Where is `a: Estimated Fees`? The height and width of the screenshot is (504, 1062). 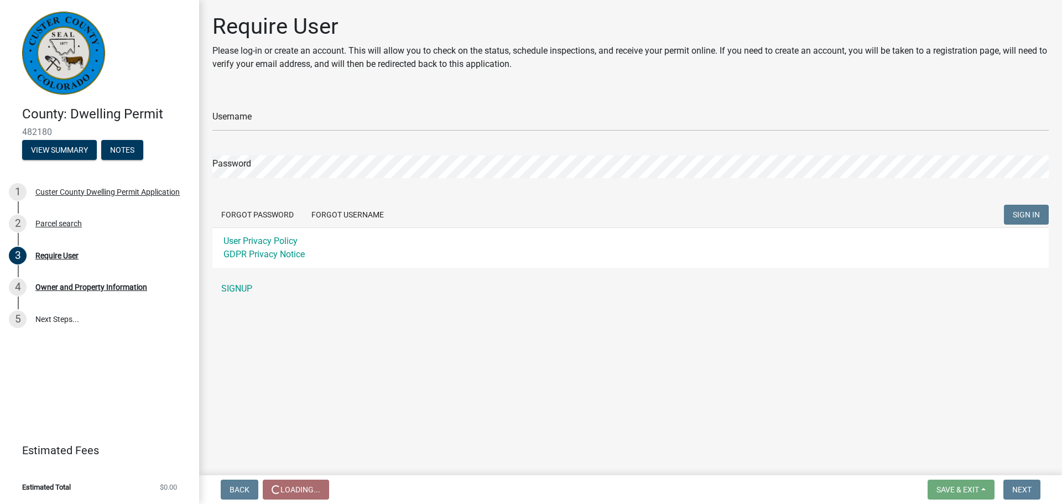 a: Estimated Fees is located at coordinates (95, 450).